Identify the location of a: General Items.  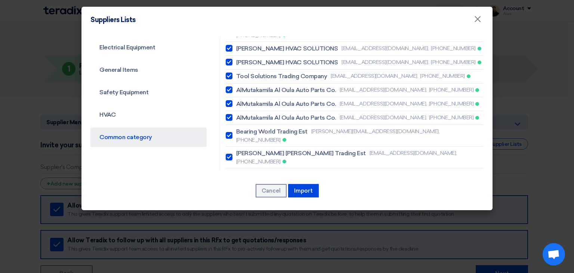
(148, 70).